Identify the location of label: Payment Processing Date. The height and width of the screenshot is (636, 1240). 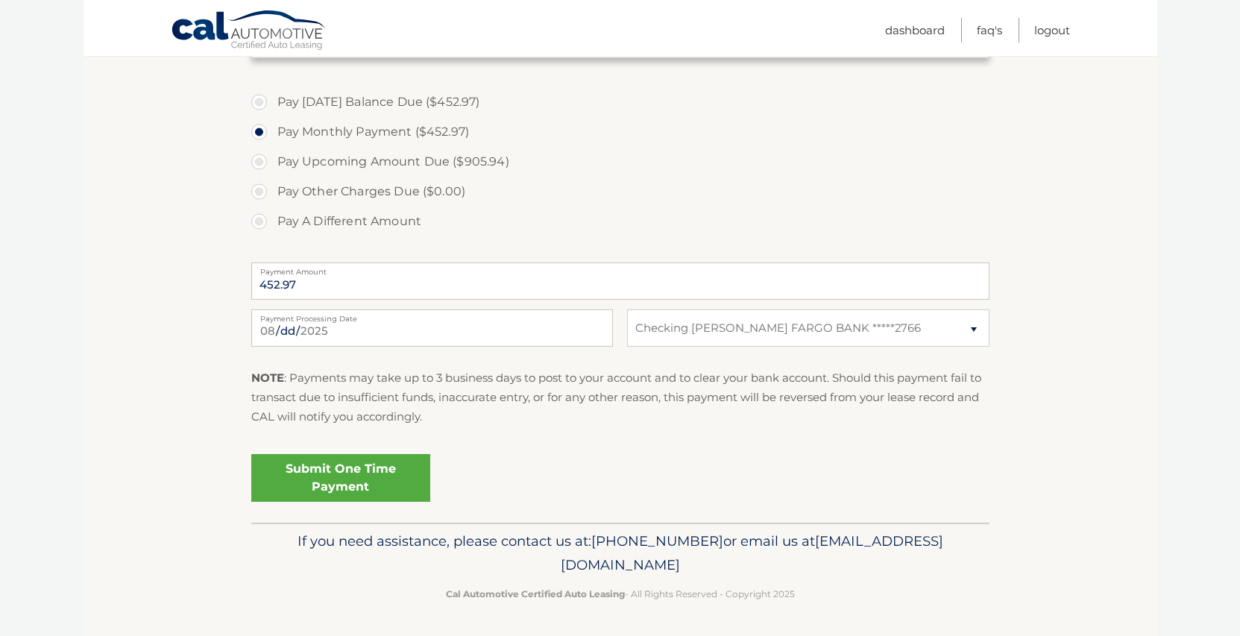
(432, 315).